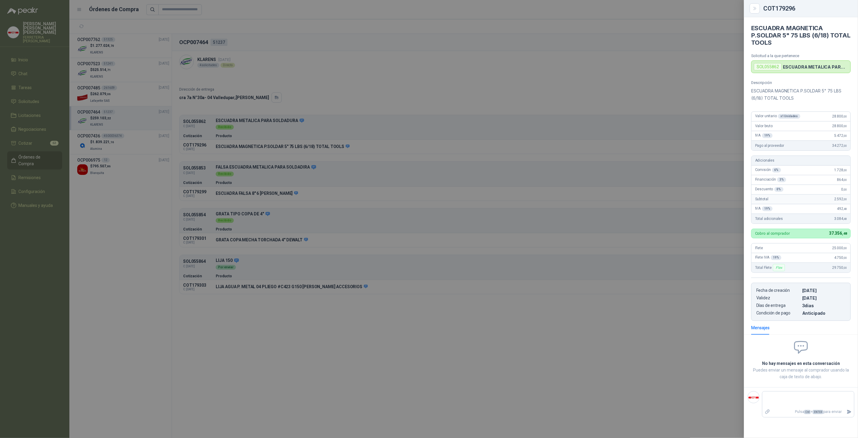  I want to click on span: Flete, so click(759, 248).